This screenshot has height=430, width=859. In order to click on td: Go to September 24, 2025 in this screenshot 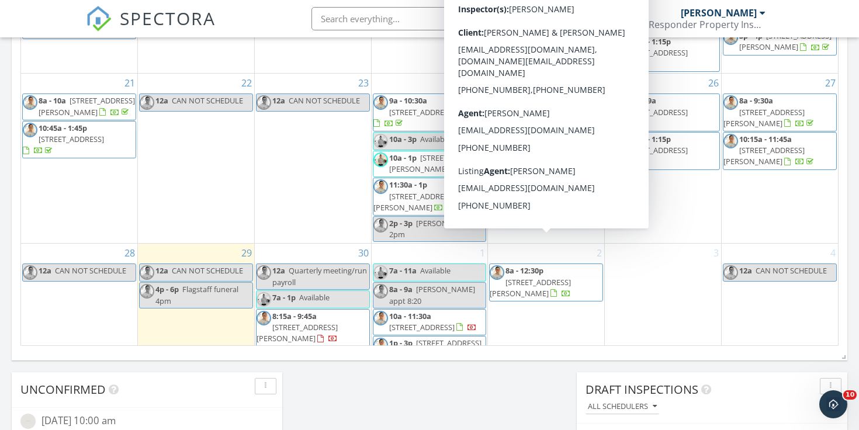, I will do `click(430, 158)`.